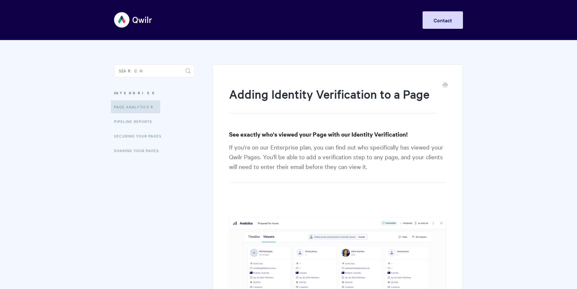  What do you see at coordinates (154, 93) in the screenshot?
I see `h3: Categories` at bounding box center [154, 93].